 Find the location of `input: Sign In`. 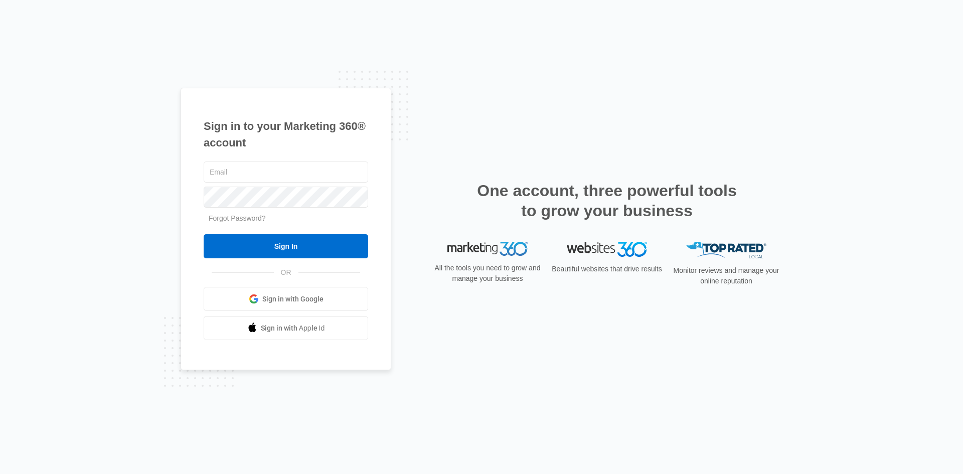

input: Sign In is located at coordinates (286, 246).